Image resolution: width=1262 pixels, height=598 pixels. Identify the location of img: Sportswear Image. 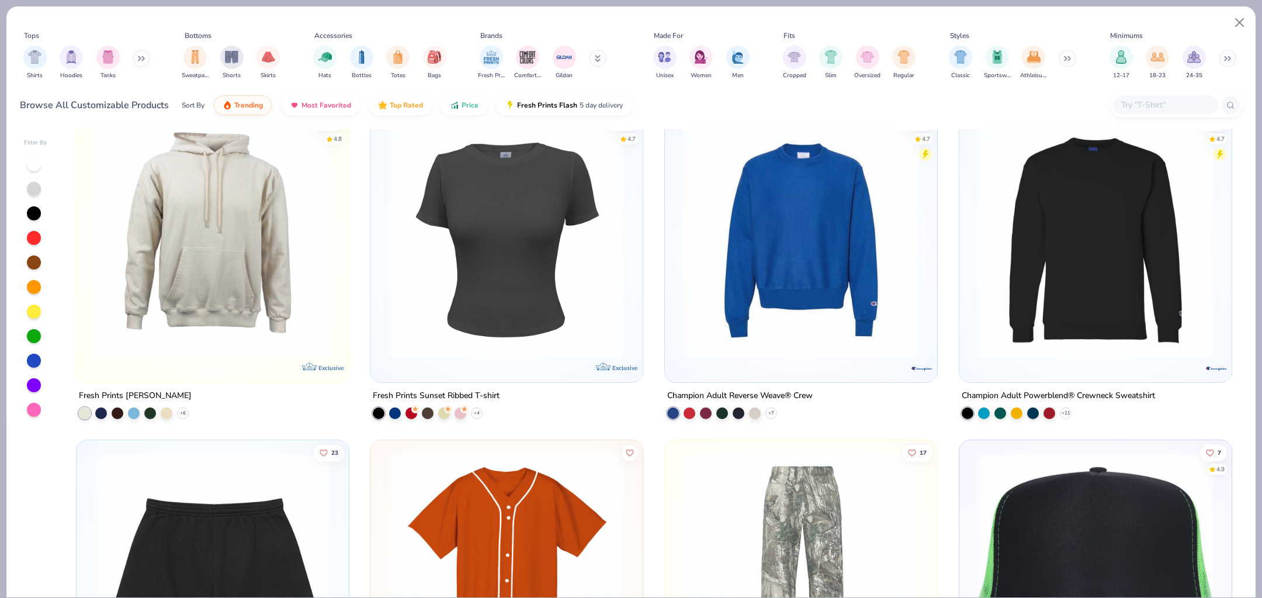
(997, 57).